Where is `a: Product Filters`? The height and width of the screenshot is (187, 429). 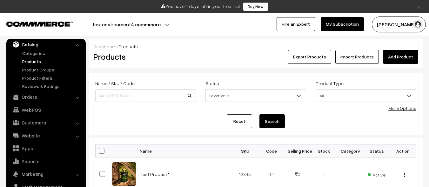
a: Product Filters is located at coordinates (52, 78).